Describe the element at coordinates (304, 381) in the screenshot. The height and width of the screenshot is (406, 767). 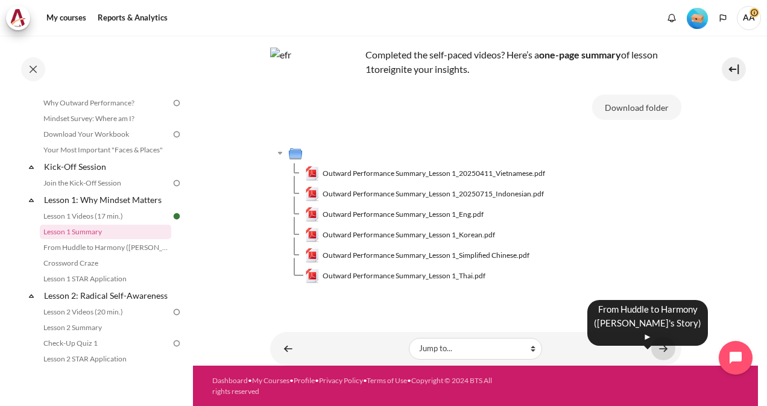
I see `a: Profile` at that location.